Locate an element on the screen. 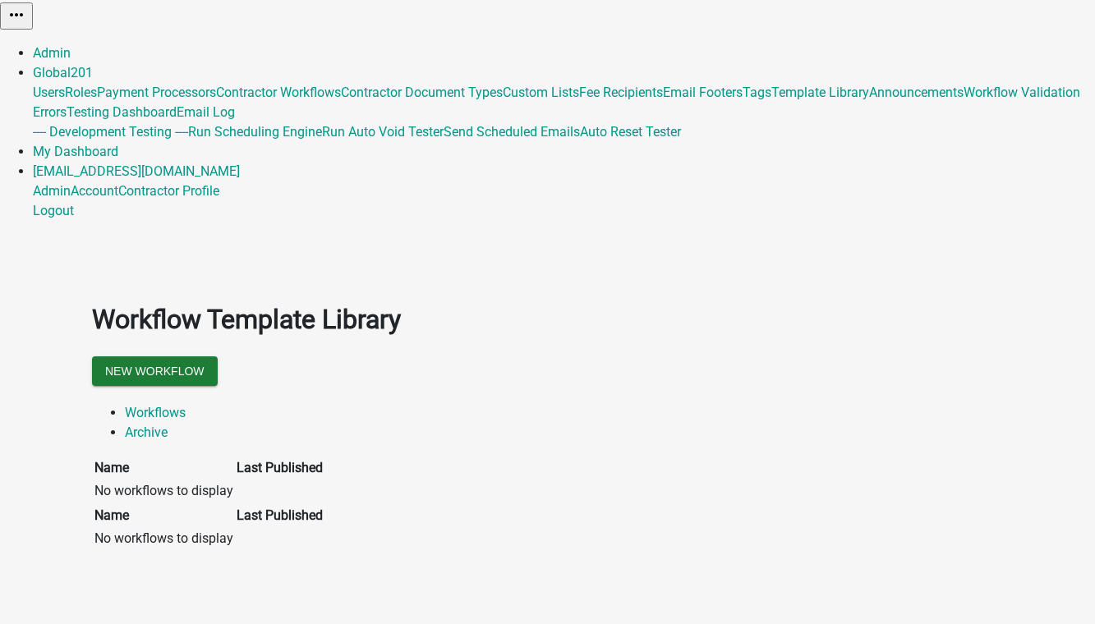  a: Global201 is located at coordinates (62, 72).